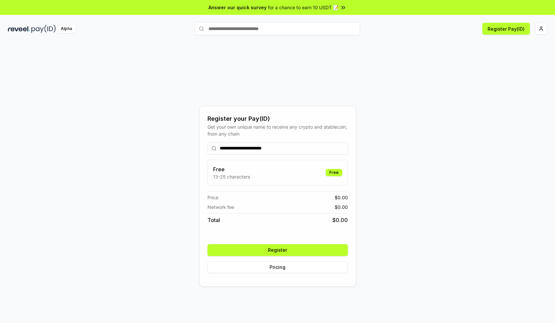 The height and width of the screenshot is (323, 555). Describe the element at coordinates (277, 267) in the screenshot. I see `button: Pricing` at that location.